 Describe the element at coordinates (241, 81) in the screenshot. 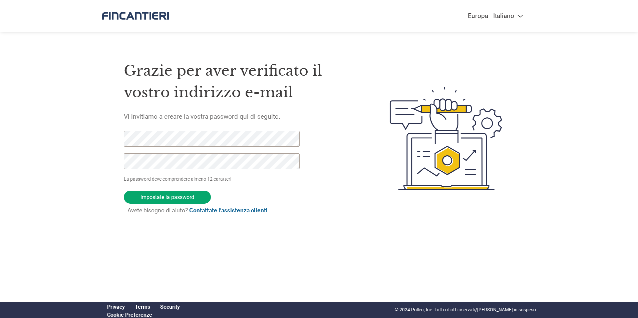

I see `h1: Grazie per aver verificato il vostro indirizzo e-mail` at that location.